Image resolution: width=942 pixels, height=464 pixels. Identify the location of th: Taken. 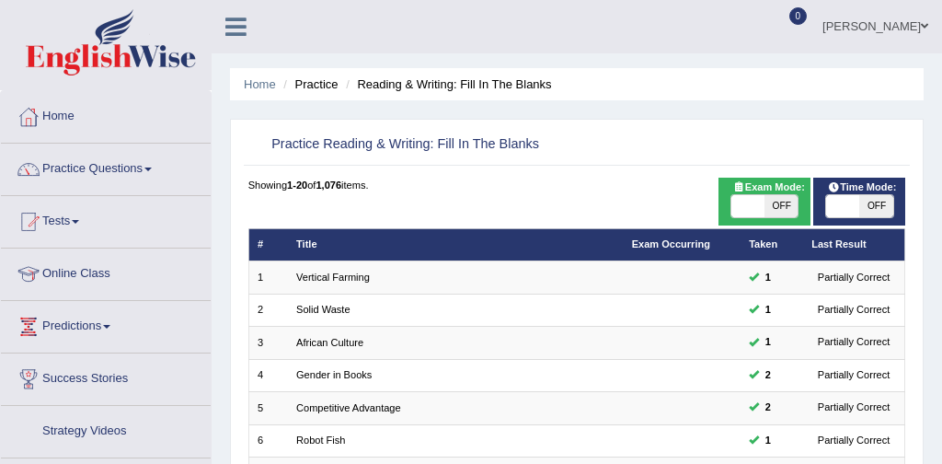
(772, 244).